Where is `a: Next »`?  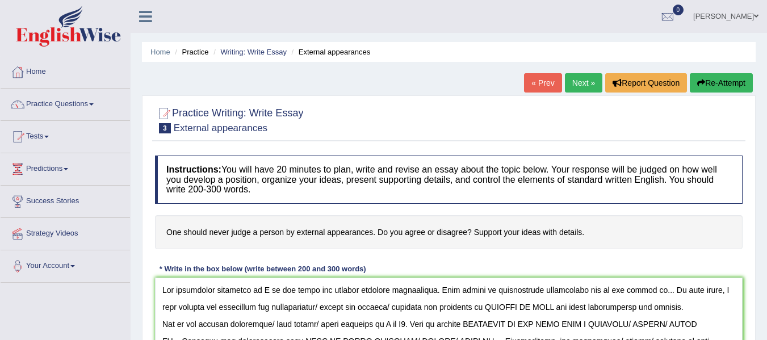
a: Next » is located at coordinates (583, 83).